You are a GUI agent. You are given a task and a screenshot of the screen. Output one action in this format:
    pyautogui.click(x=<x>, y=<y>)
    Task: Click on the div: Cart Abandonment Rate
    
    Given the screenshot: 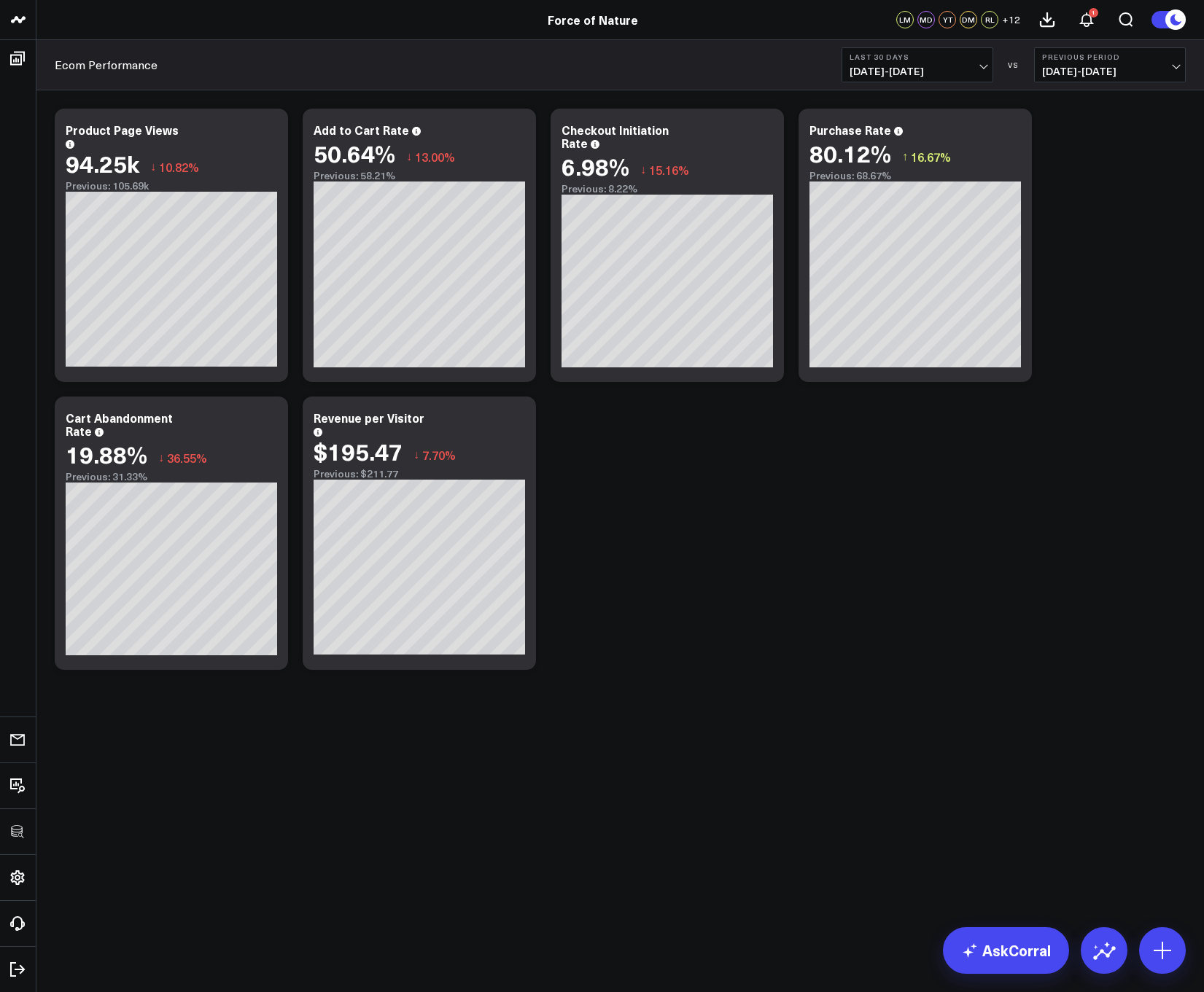 What is the action you would take?
    pyautogui.click(x=118, y=424)
    